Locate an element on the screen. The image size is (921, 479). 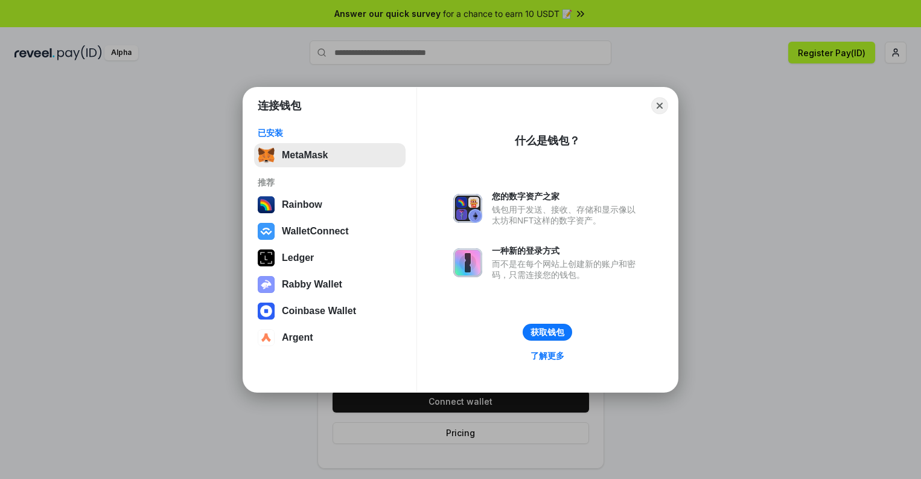
h1: 连接钱包 is located at coordinates (279, 106).